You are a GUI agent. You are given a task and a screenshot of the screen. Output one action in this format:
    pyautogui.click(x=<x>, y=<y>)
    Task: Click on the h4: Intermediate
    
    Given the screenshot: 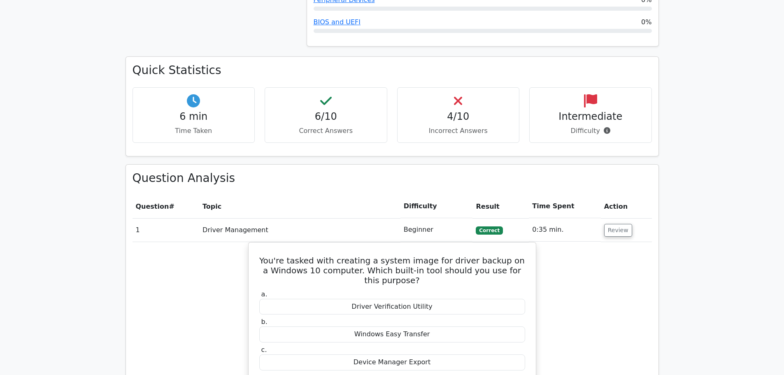 What is the action you would take?
    pyautogui.click(x=591, y=117)
    